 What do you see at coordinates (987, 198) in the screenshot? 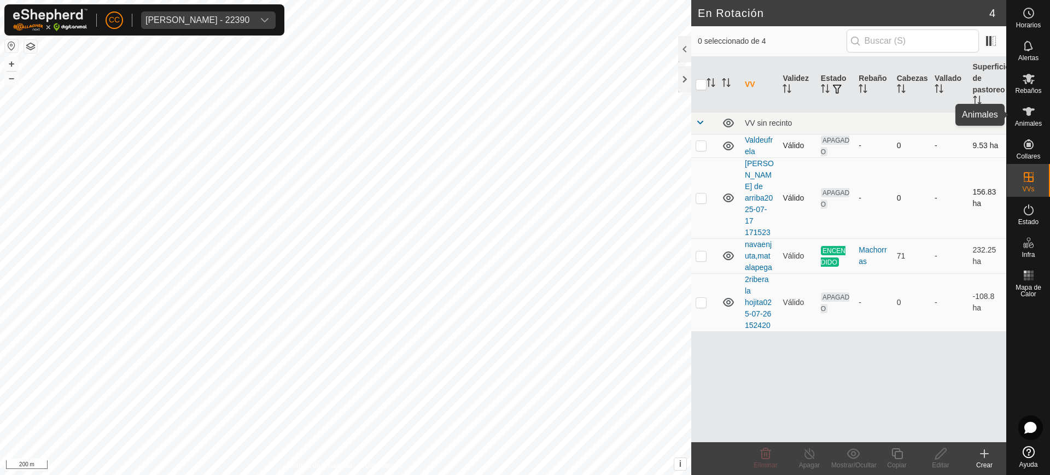
I see `td: 156.83 ha` at bounding box center [987, 198].